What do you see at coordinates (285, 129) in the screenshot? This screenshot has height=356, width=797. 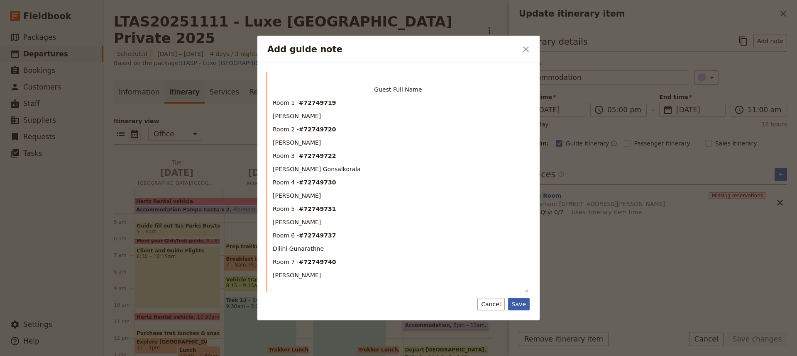 I see `span: Room 2 -` at bounding box center [285, 129].